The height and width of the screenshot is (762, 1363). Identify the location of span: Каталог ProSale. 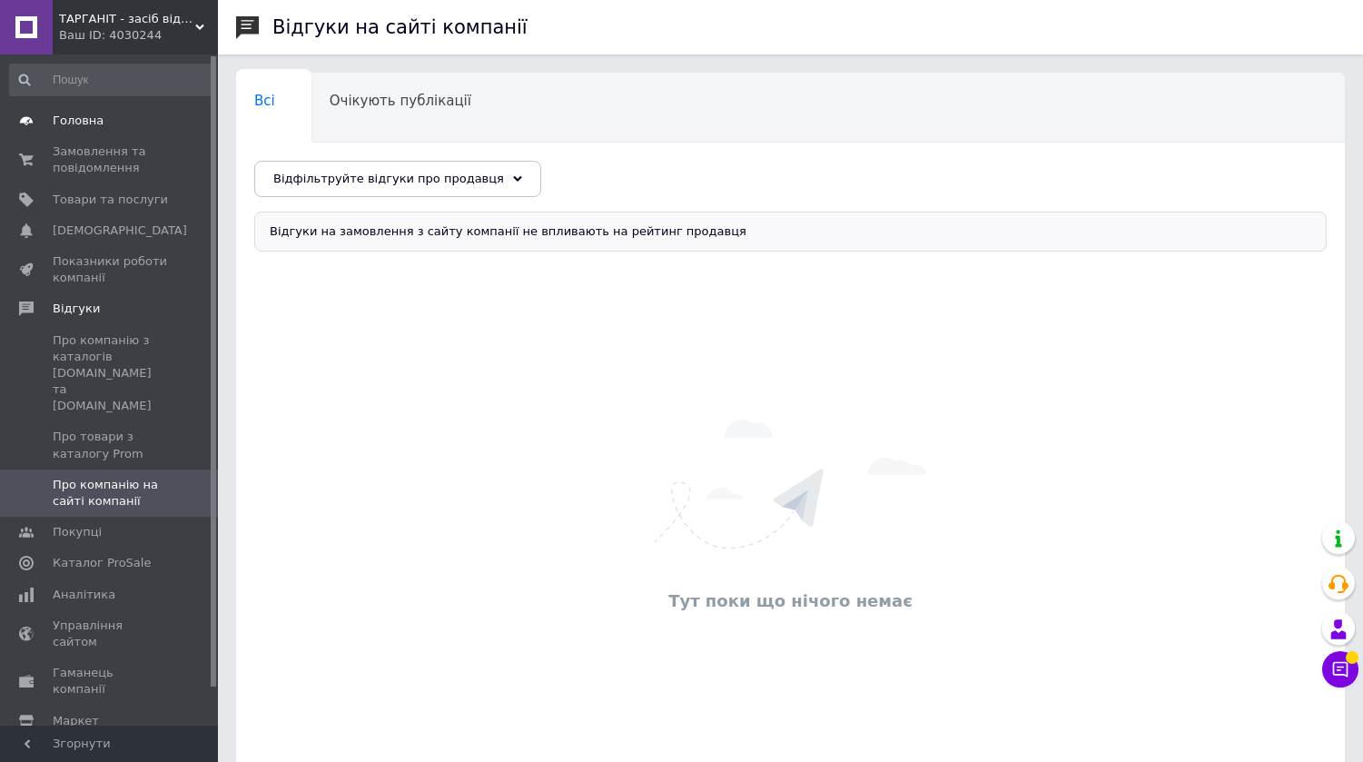
(102, 563).